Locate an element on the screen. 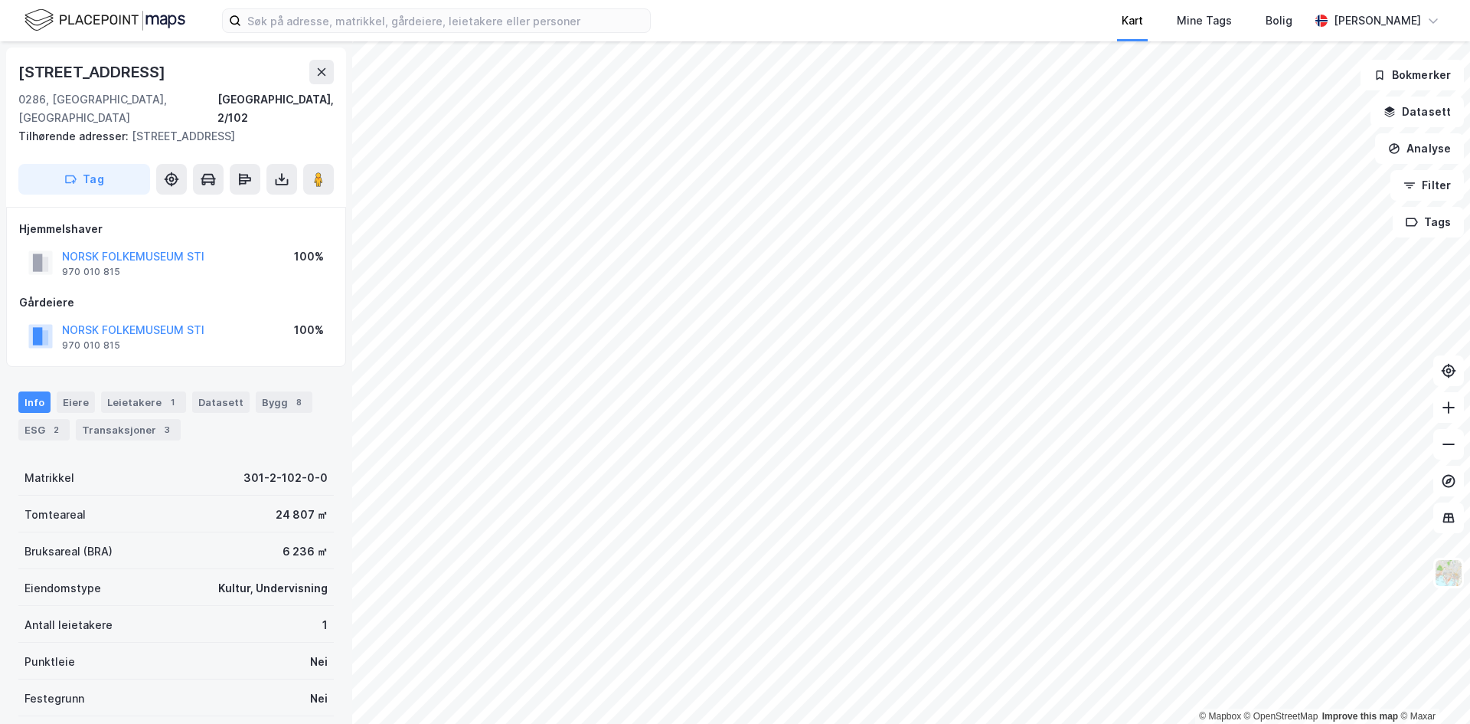 The width and height of the screenshot is (1470, 724). div: Bruksareal (BRA) is located at coordinates (68, 551).